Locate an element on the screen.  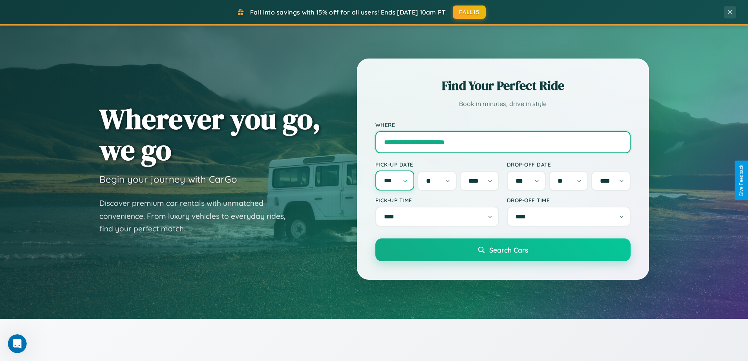
label: Drop-off Date is located at coordinates (568, 164).